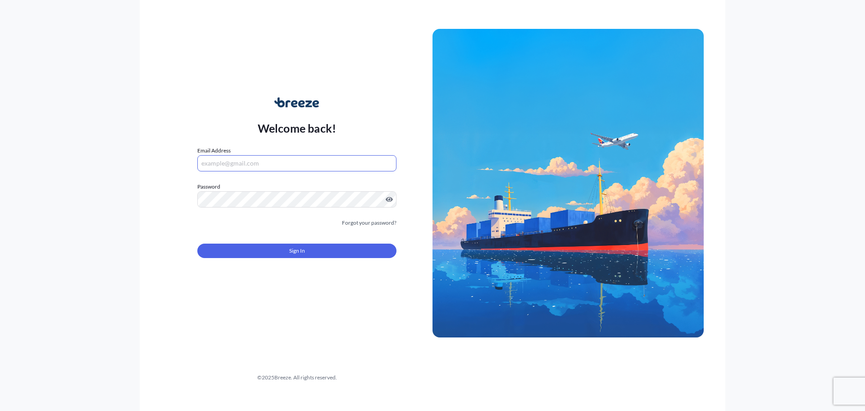 The image size is (865, 411). I want to click on label: Email Address, so click(214, 151).